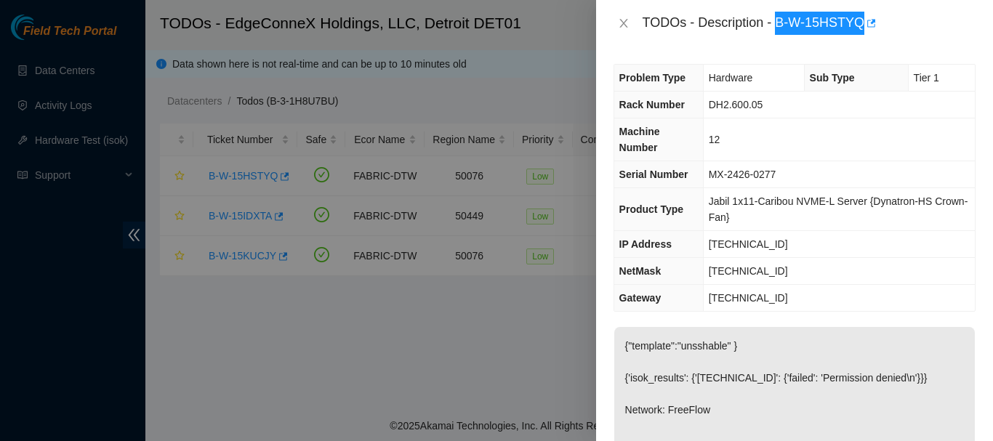 Image resolution: width=993 pixels, height=441 pixels. Describe the element at coordinates (838, 209) in the screenshot. I see `span: Jabil 1x11-Caribou NVME-L Server {Dynatron-HS Crown-Fan}` at that location.